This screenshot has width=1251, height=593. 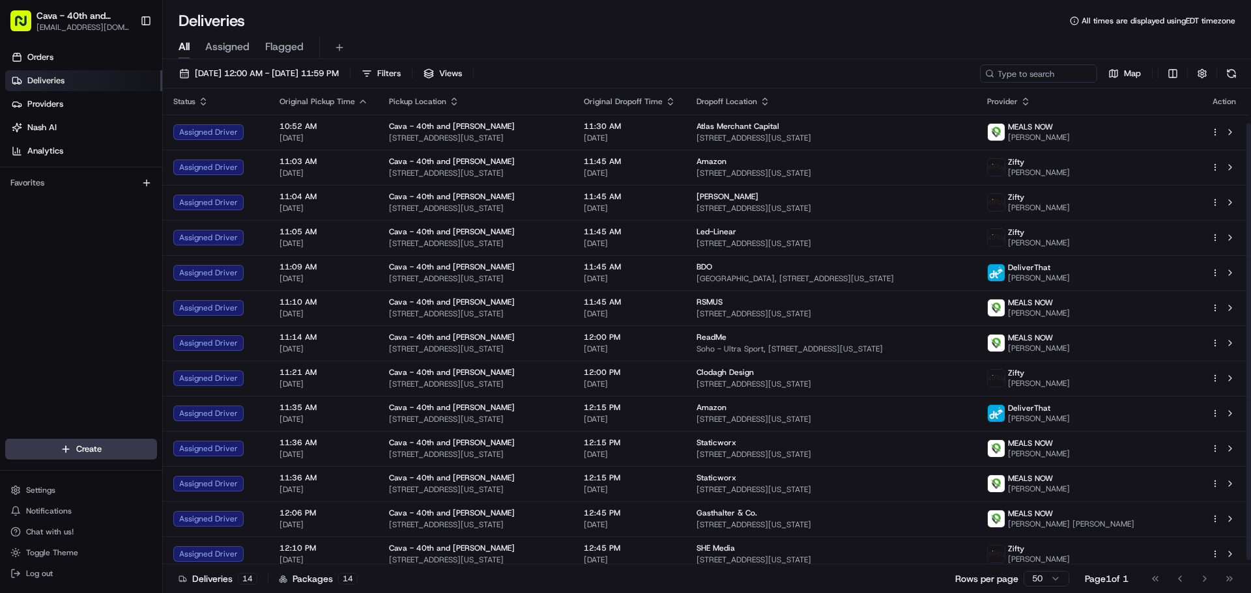 I want to click on div: Deliveries, so click(x=218, y=579).